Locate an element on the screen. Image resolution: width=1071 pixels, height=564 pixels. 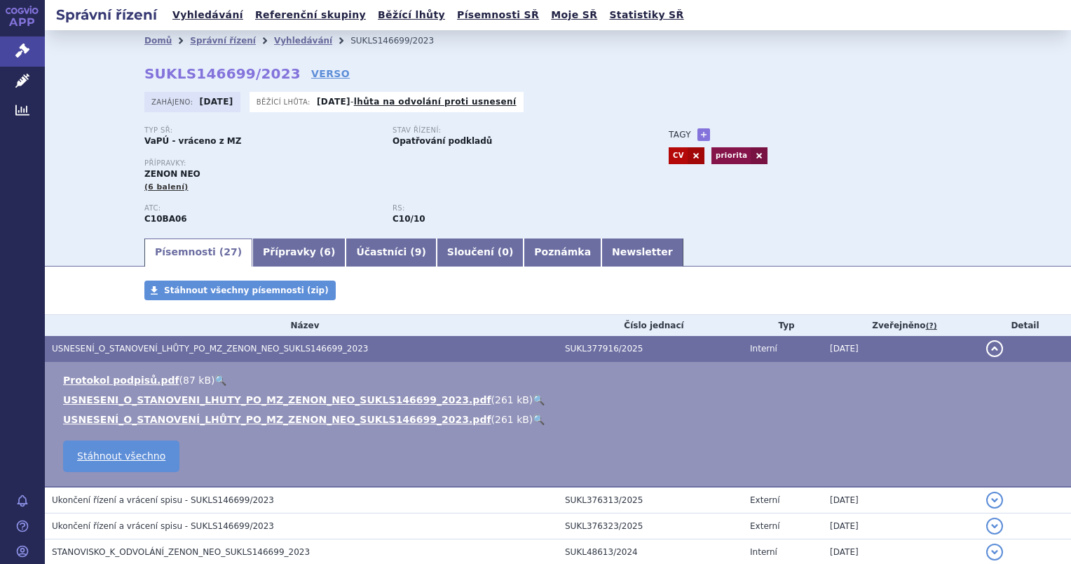
th: Detail is located at coordinates (1025, 325).